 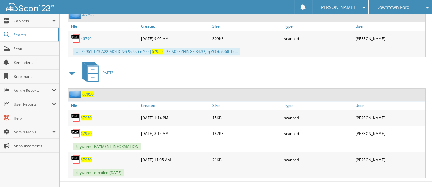 What do you see at coordinates (108, 73) in the screenshot?
I see `span: PARTS` at bounding box center [108, 73].